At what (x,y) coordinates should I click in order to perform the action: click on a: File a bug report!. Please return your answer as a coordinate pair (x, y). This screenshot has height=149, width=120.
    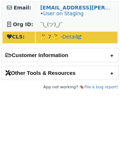
    Looking at the image, I should click on (102, 87).